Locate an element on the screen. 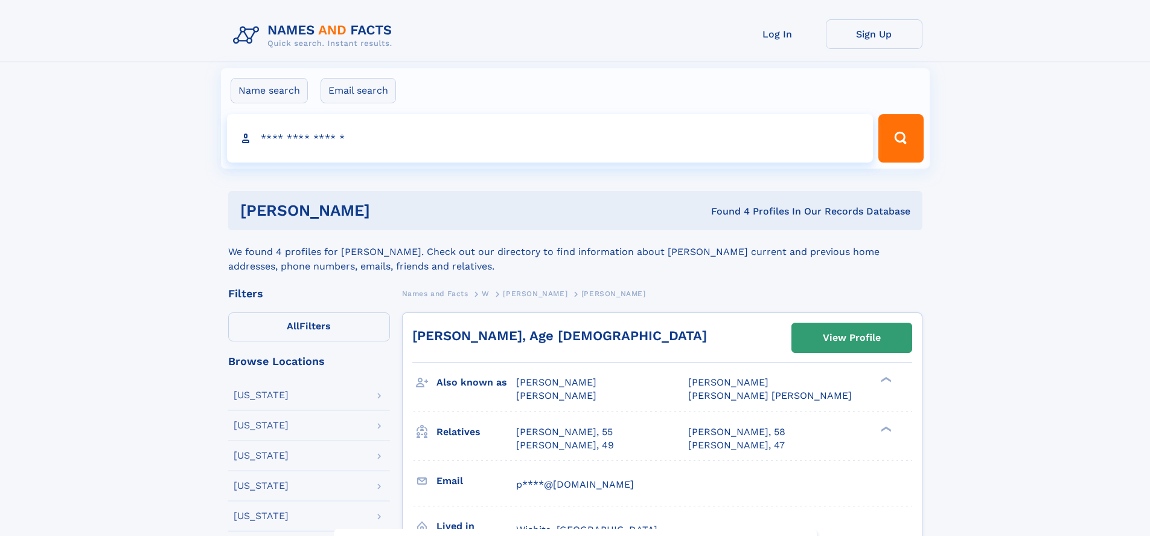 The width and height of the screenshot is (1150, 536). input: search input is located at coordinates (550, 138).